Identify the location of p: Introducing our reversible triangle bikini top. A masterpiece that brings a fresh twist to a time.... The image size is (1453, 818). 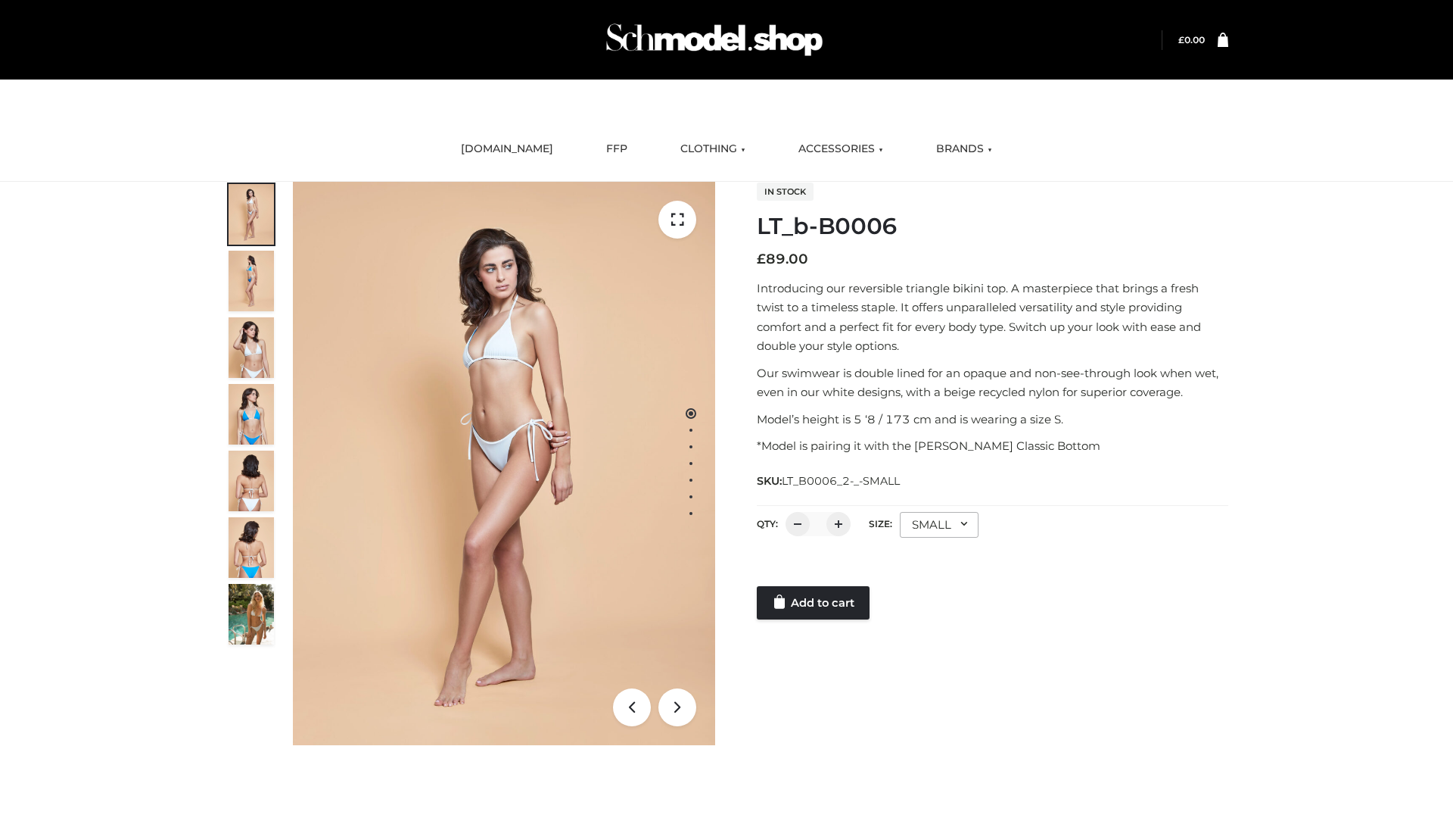
(992, 317).